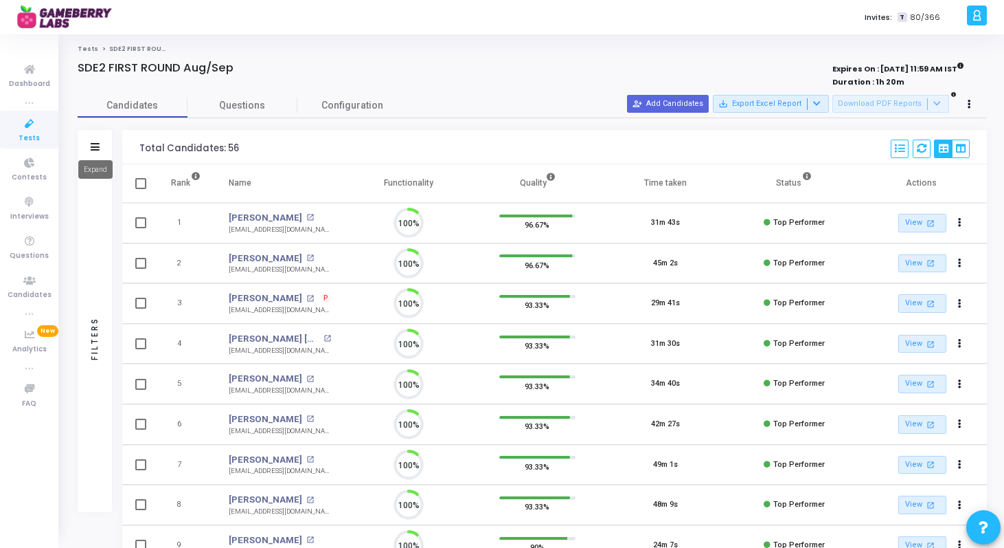 This screenshot has width=1004, height=548. What do you see at coordinates (638, 104) in the screenshot?
I see `mat-icon: person_add_alt` at bounding box center [638, 104].